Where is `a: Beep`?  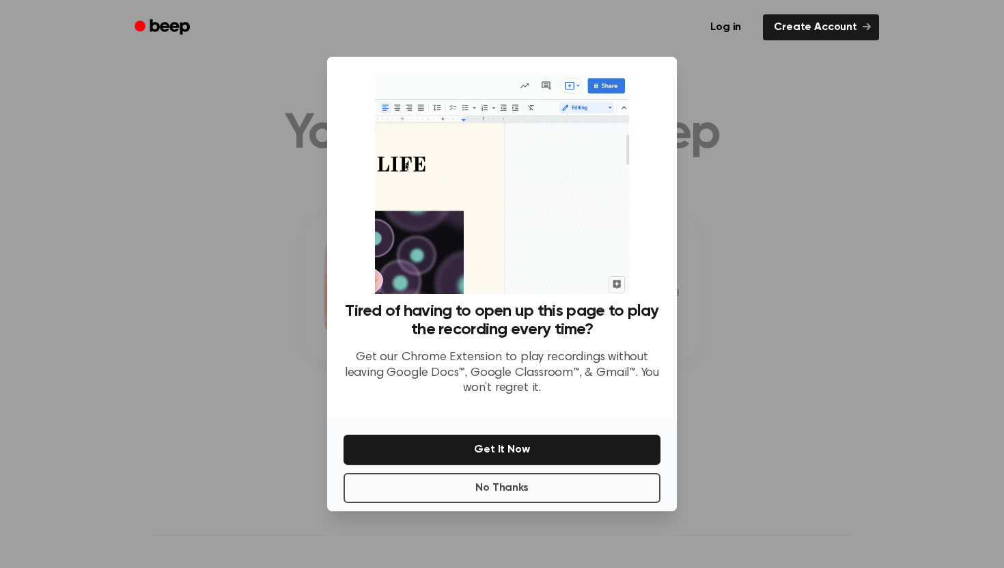 a: Beep is located at coordinates (163, 27).